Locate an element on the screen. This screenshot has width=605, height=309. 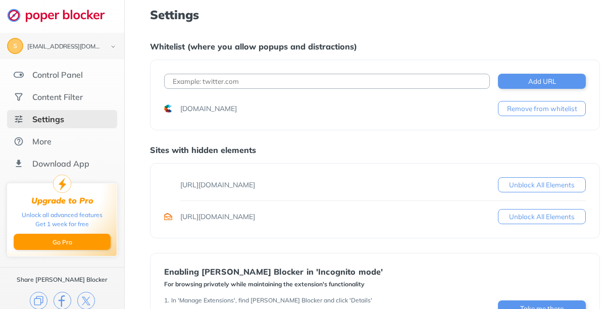
div: More is located at coordinates (42, 141).